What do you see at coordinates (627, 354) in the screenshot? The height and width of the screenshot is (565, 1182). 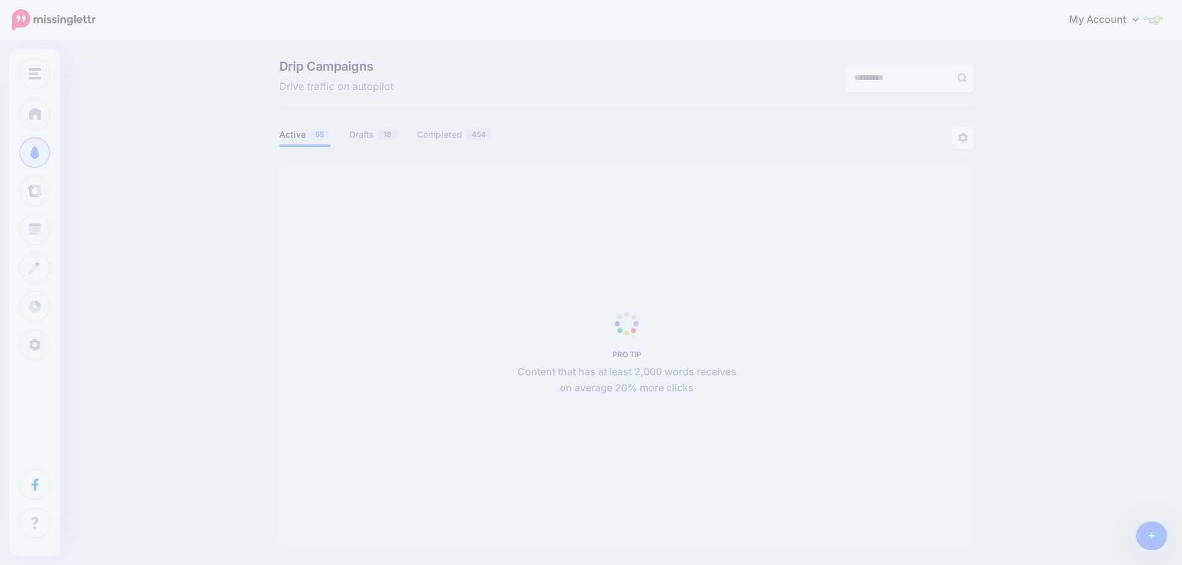 I see `h5: PRO TIP` at bounding box center [627, 354].